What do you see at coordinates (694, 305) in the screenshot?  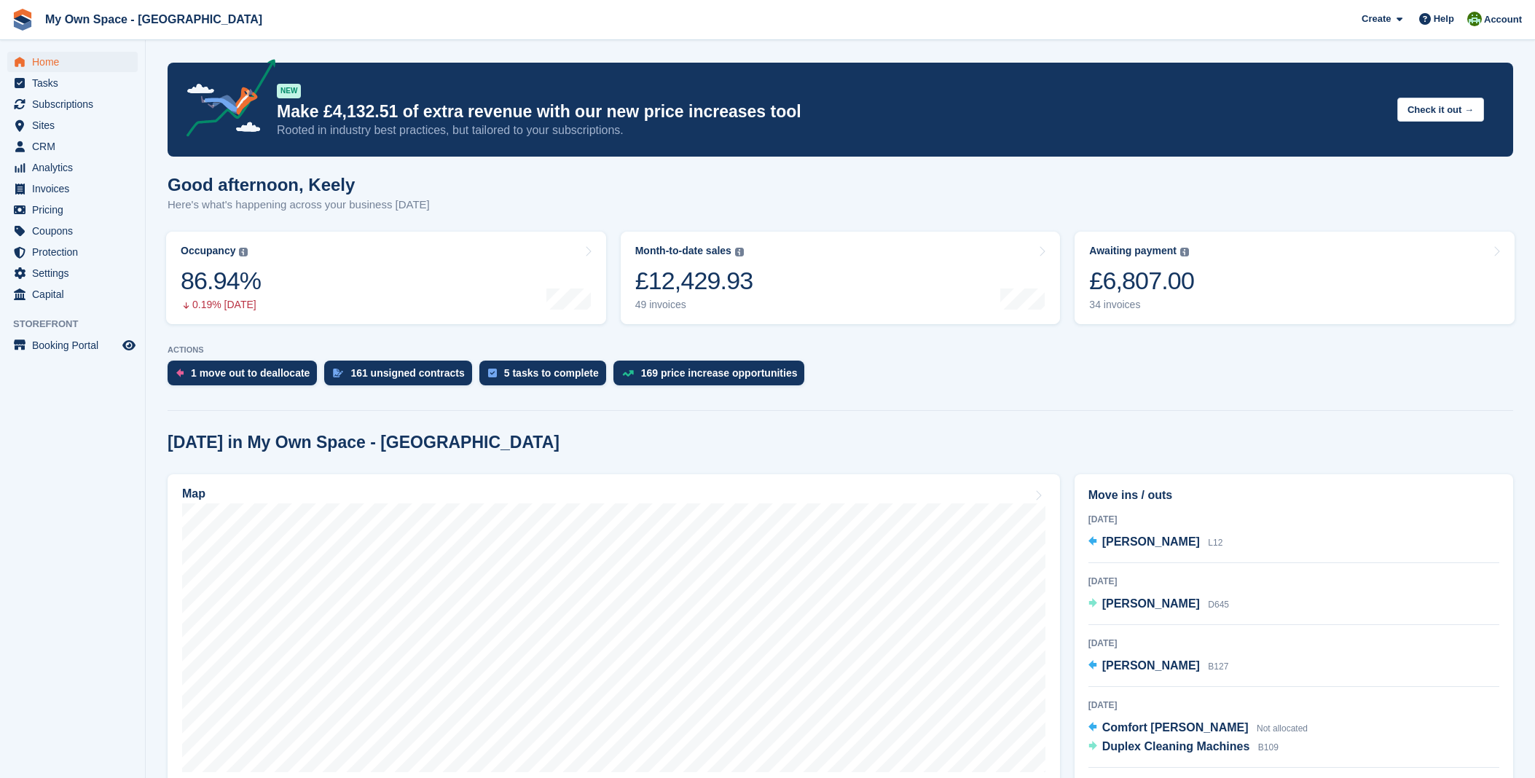 I see `div: 49 invoices` at bounding box center [694, 305].